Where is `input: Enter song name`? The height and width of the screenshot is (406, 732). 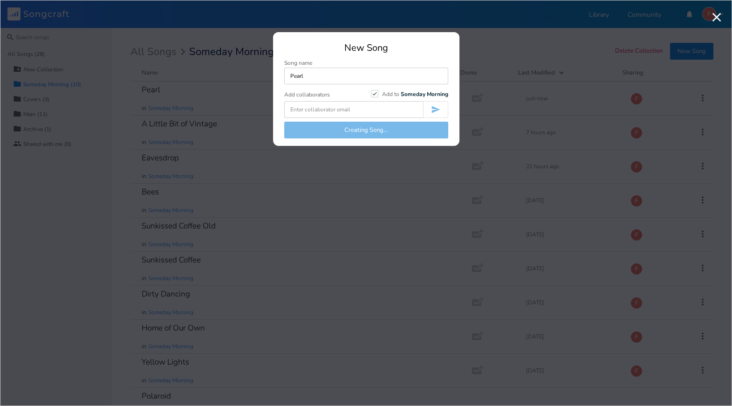
input: Enter song name is located at coordinates (366, 76).